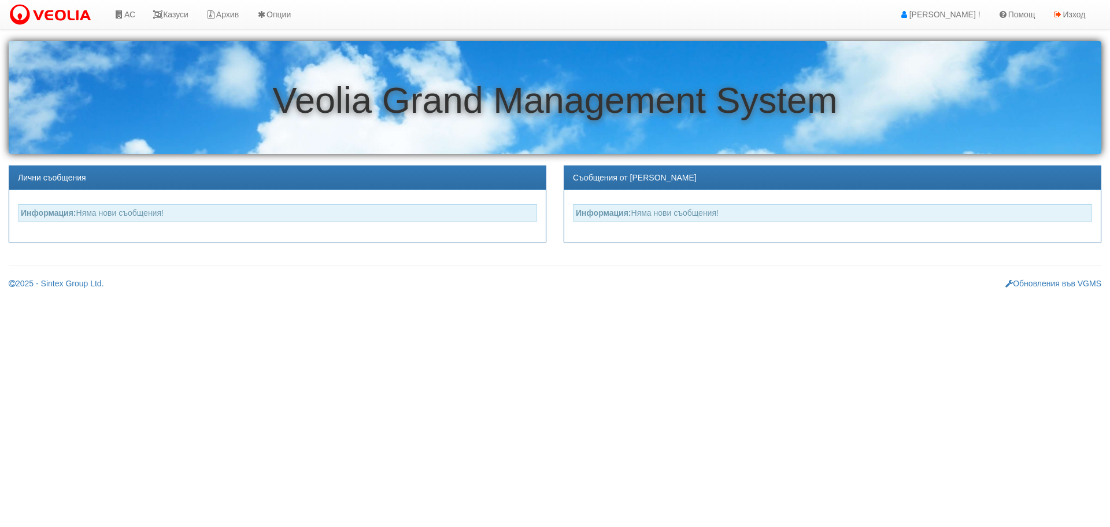 The width and height of the screenshot is (1110, 527). What do you see at coordinates (277, 177) in the screenshot?
I see `div: Лични съобщения` at bounding box center [277, 177].